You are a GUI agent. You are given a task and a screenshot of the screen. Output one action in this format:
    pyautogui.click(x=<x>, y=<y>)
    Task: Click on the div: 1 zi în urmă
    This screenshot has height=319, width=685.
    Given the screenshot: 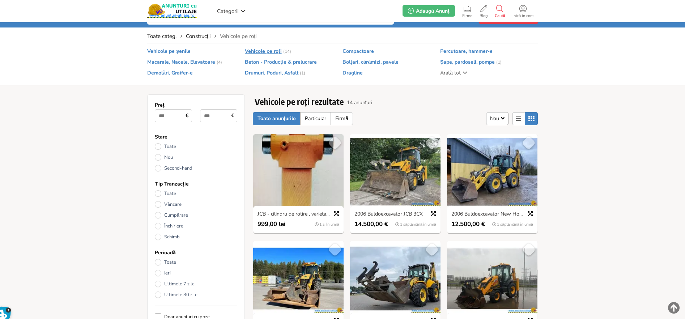 What is the action you would take?
    pyautogui.click(x=328, y=224)
    